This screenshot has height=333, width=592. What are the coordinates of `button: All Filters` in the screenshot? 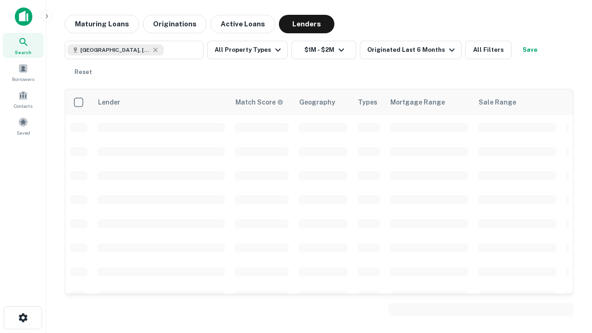 It's located at (488, 50).